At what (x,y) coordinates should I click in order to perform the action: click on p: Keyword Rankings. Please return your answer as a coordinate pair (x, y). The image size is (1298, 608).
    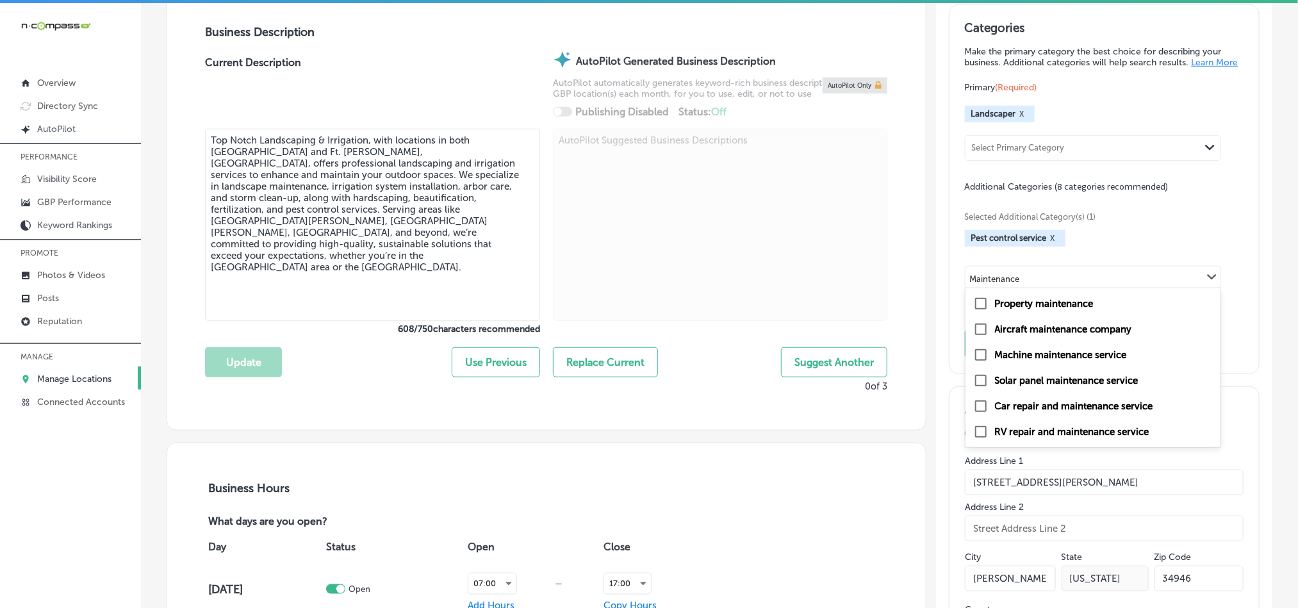
    Looking at the image, I should click on (74, 225).